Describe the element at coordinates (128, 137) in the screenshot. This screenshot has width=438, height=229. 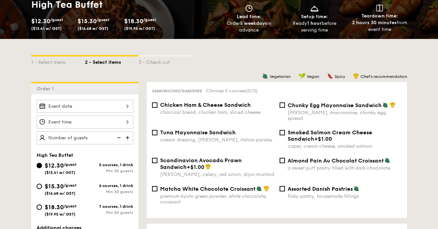
I see `img: icon-add.58712e84.svg` at that location.